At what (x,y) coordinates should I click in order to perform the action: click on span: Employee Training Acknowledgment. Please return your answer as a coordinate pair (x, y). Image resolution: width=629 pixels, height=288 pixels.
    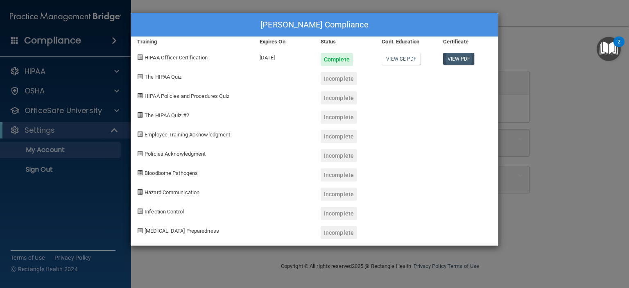
    Looking at the image, I should click on (187, 134).